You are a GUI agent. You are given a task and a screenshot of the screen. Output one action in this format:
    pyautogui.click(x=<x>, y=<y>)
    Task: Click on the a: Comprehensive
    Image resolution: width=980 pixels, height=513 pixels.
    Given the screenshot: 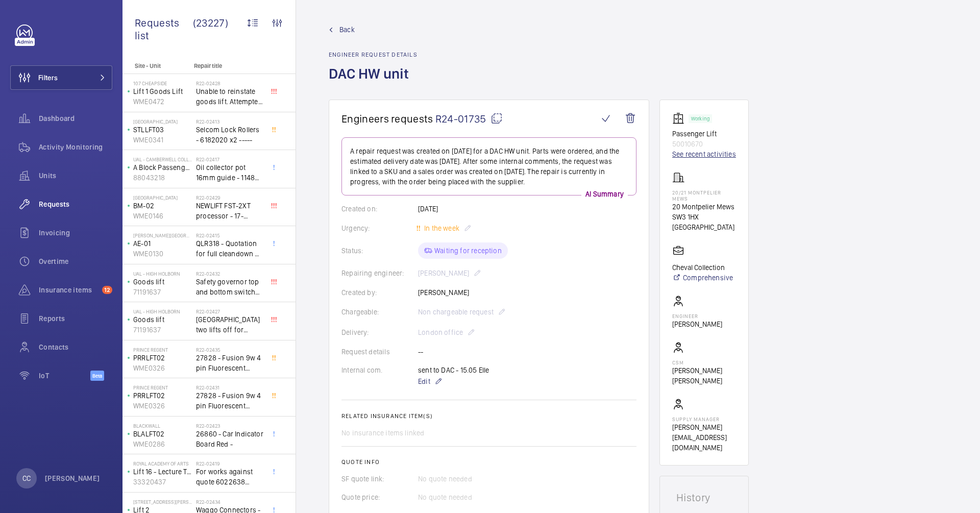 What is the action you would take?
    pyautogui.click(x=702, y=278)
    